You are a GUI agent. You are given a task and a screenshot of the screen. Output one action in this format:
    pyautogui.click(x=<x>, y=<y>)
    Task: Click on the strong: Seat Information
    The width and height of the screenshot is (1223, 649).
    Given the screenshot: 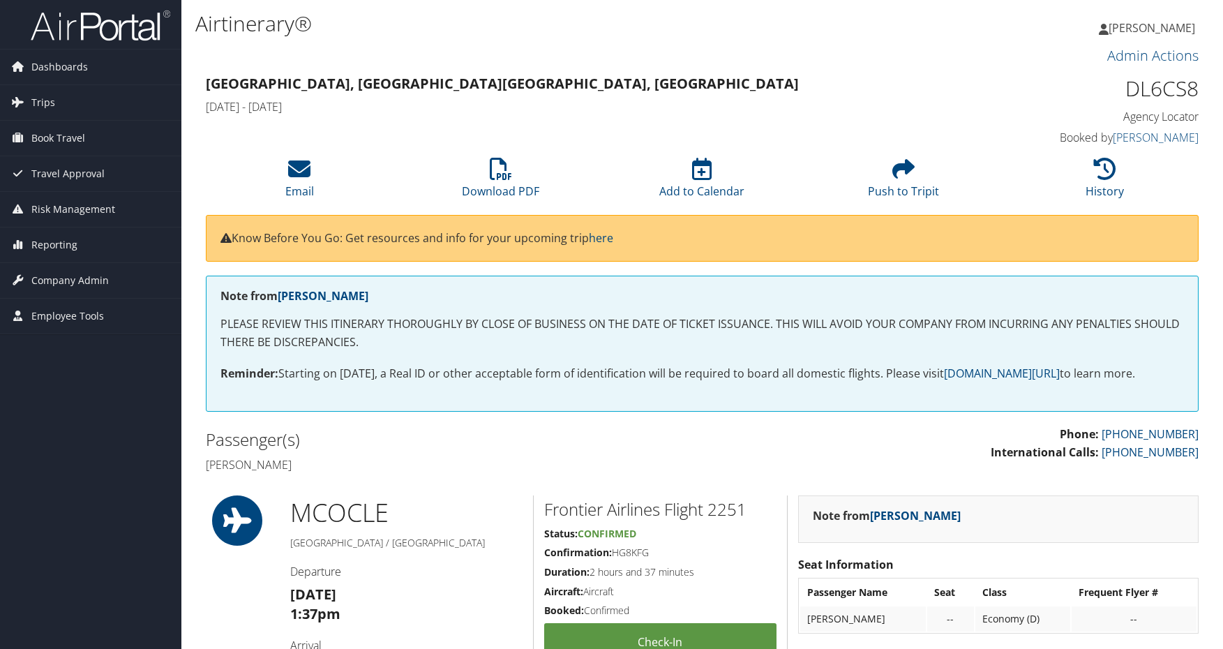 What is the action you would take?
    pyautogui.click(x=846, y=565)
    